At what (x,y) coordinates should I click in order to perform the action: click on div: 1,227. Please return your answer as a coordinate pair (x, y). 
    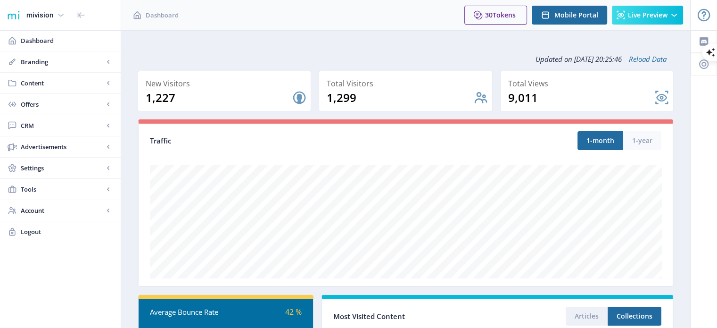
    Looking at the image, I should click on (219, 98).